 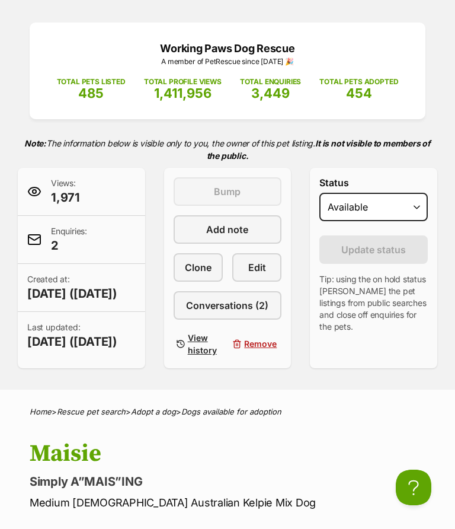 What do you see at coordinates (198, 344) in the screenshot?
I see `a: View history` at bounding box center [198, 344].